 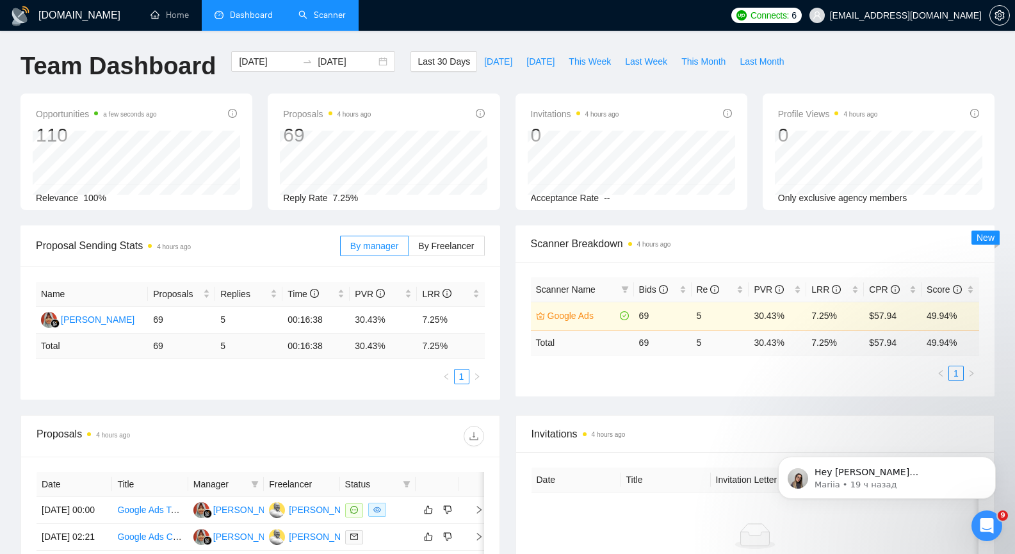 I want to click on span: eye, so click(x=377, y=510).